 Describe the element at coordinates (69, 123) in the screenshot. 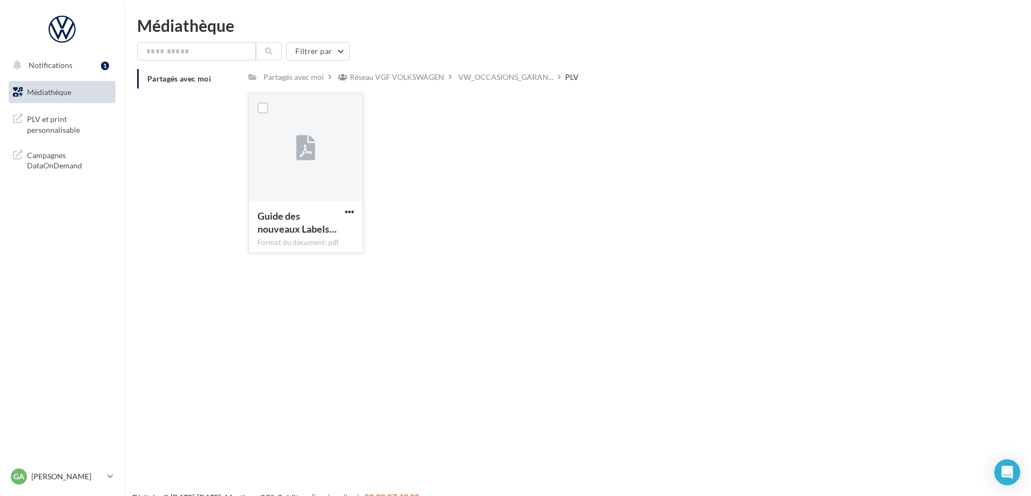

I see `span: PLV et print personnalisable` at that location.